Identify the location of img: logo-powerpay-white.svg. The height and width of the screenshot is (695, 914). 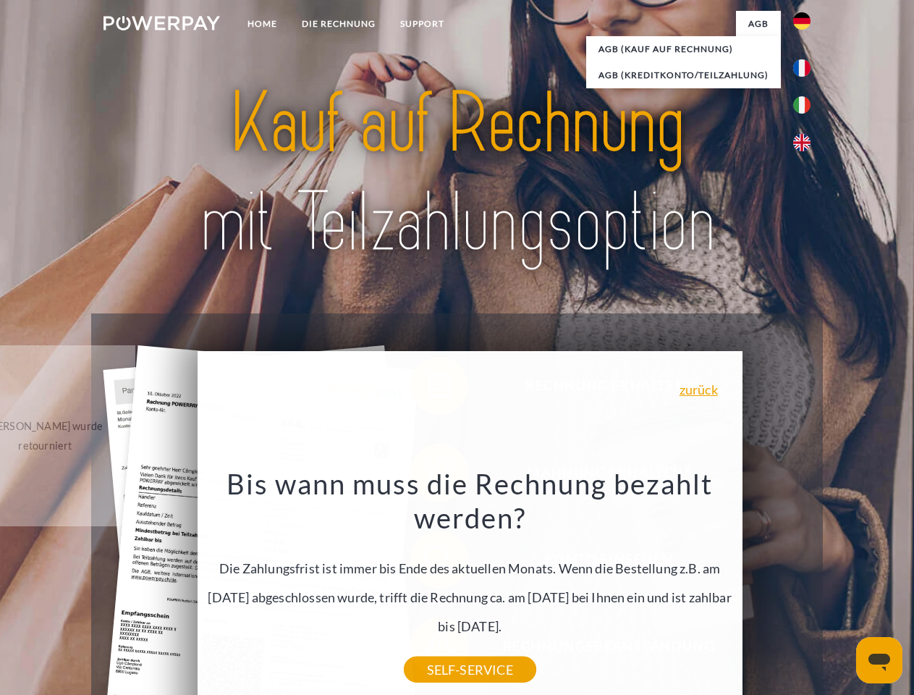
(161, 23).